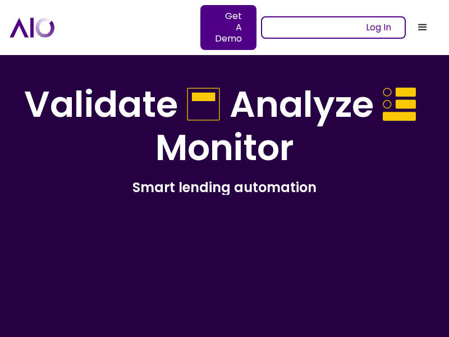  Describe the element at coordinates (423, 28) in the screenshot. I see `div: menu` at that location.